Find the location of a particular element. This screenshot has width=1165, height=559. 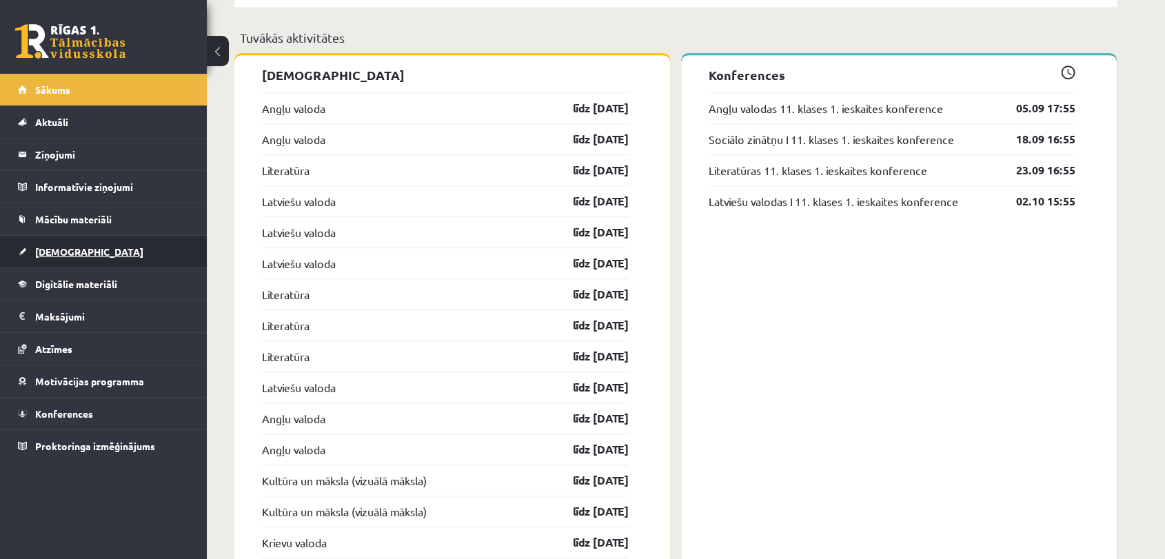

a: Digitālie materiāli is located at coordinates (103, 284).